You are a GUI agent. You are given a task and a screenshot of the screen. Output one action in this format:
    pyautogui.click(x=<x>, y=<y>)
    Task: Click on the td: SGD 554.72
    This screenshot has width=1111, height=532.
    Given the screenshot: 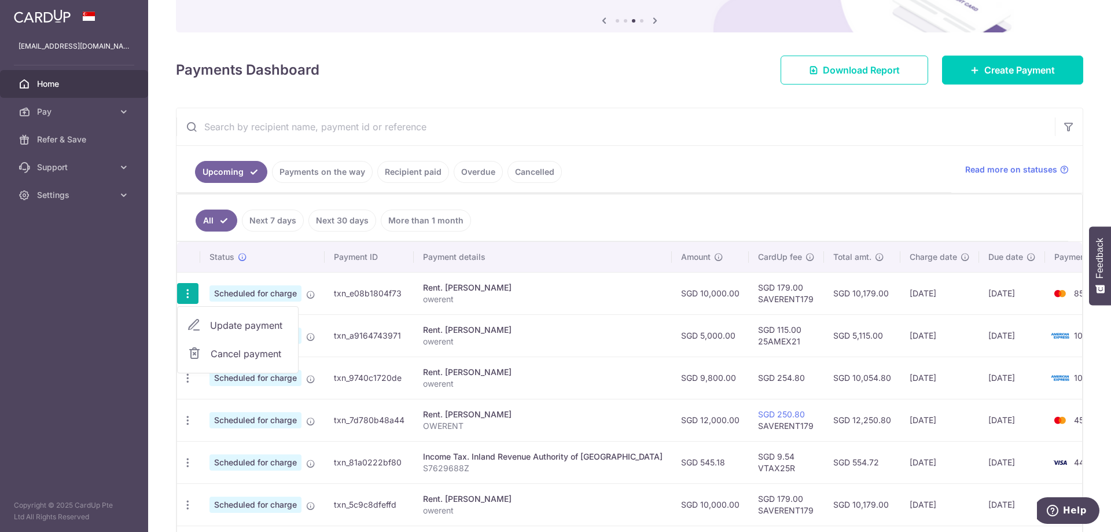 What is the action you would take?
    pyautogui.click(x=862, y=462)
    